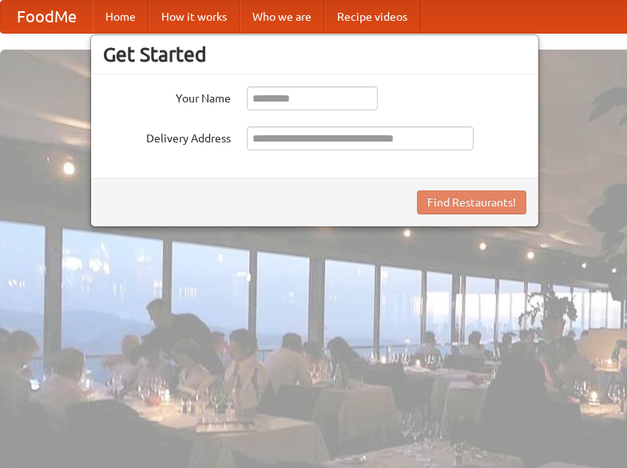  Describe the element at coordinates (194, 17) in the screenshot. I see `a: How it works` at that location.